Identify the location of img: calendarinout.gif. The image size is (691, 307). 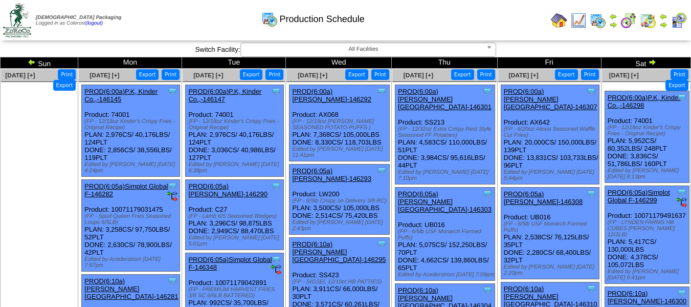
(648, 20).